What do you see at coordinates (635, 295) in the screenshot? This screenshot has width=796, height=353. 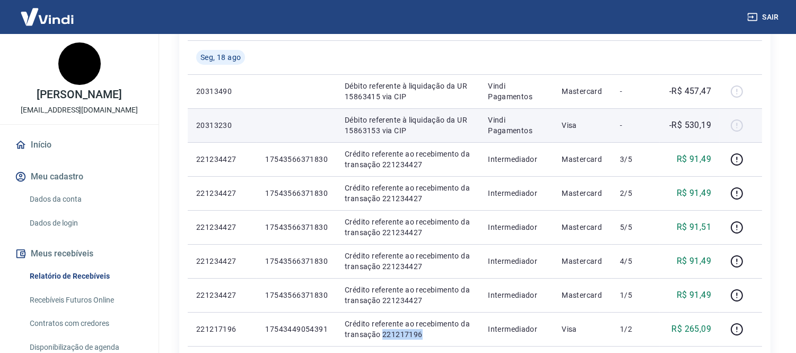 I see `p: 1/5` at bounding box center [635, 295].